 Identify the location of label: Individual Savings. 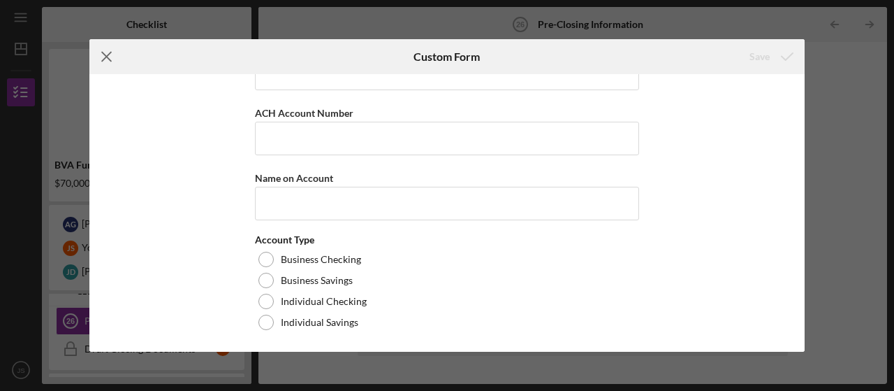
(319, 322).